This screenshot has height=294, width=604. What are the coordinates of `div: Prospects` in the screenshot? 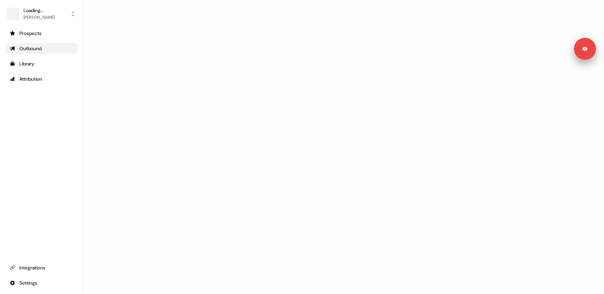 It's located at (41, 33).